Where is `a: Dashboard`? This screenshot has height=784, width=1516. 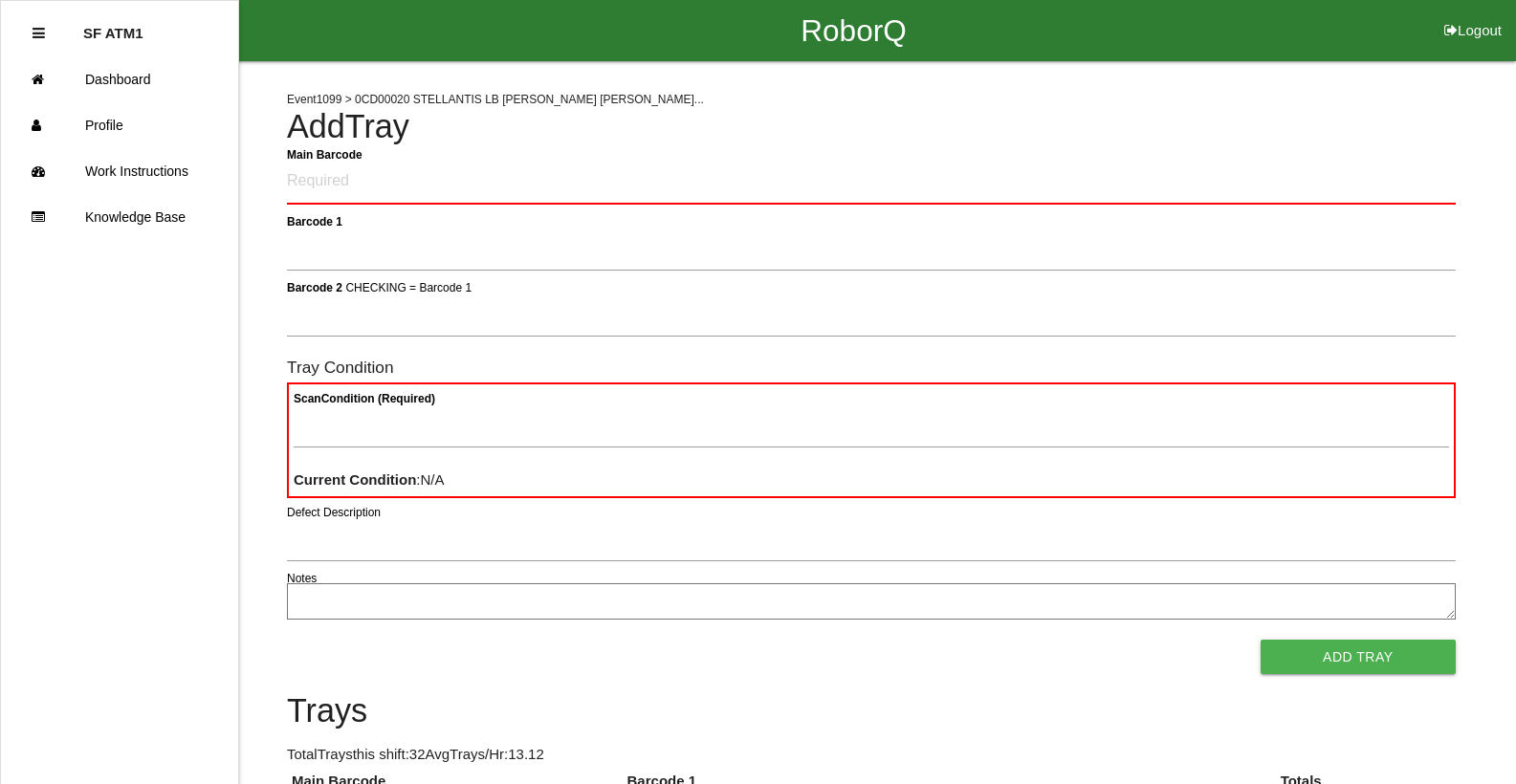
a: Dashboard is located at coordinates (119, 79).